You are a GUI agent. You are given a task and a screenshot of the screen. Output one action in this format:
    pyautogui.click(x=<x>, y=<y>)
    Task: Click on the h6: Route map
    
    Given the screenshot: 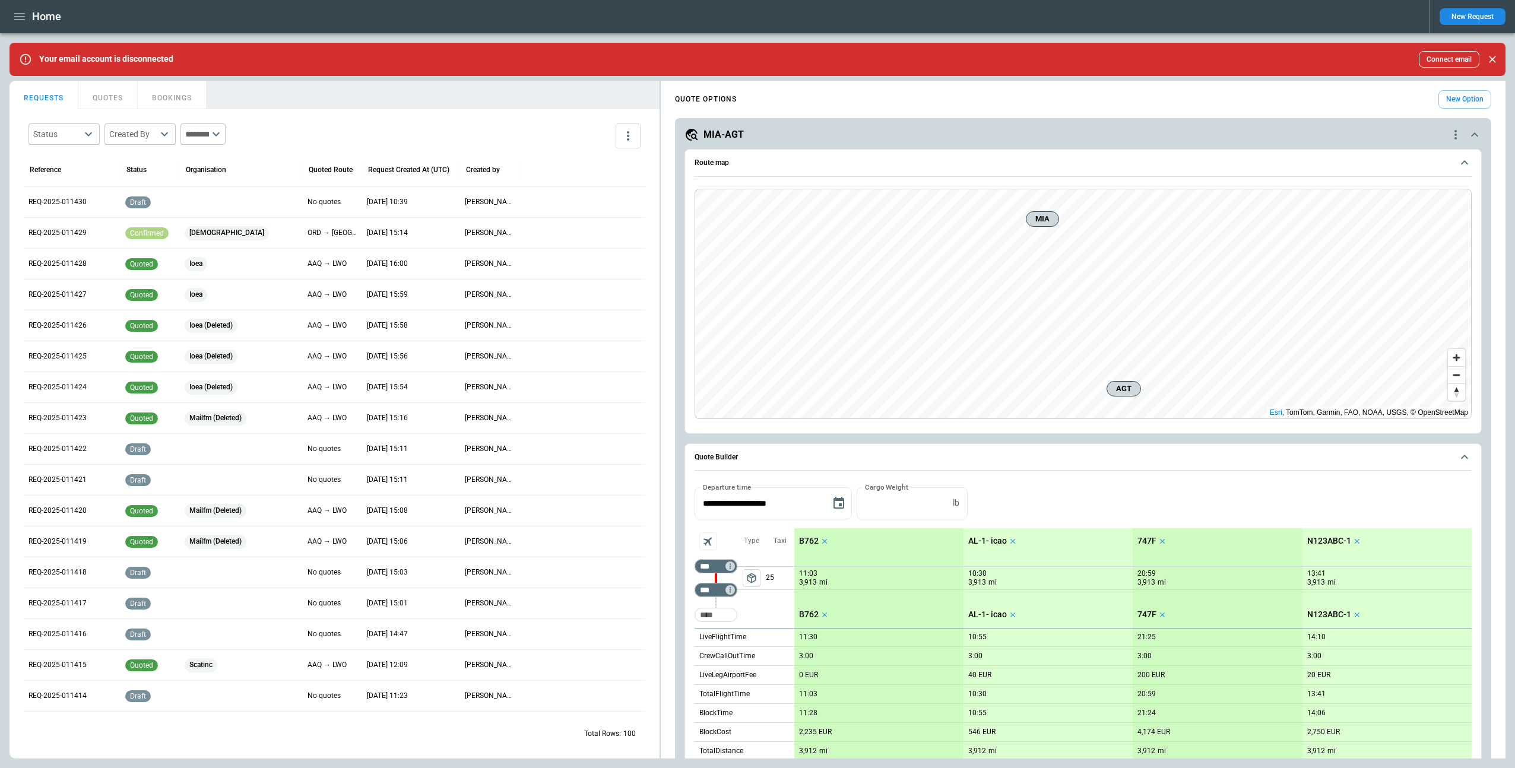 What is the action you would take?
    pyautogui.click(x=712, y=163)
    